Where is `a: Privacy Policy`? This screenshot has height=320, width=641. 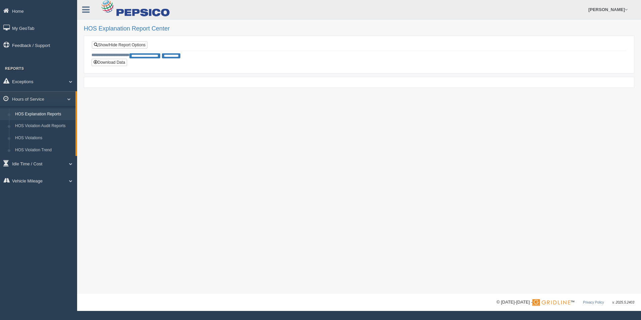
a: Privacy Policy is located at coordinates (593, 302).